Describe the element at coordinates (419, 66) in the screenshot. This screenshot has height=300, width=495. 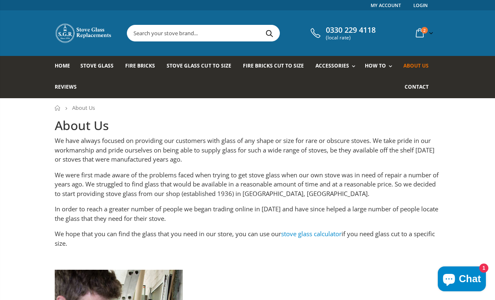
I see `a: About us` at that location.